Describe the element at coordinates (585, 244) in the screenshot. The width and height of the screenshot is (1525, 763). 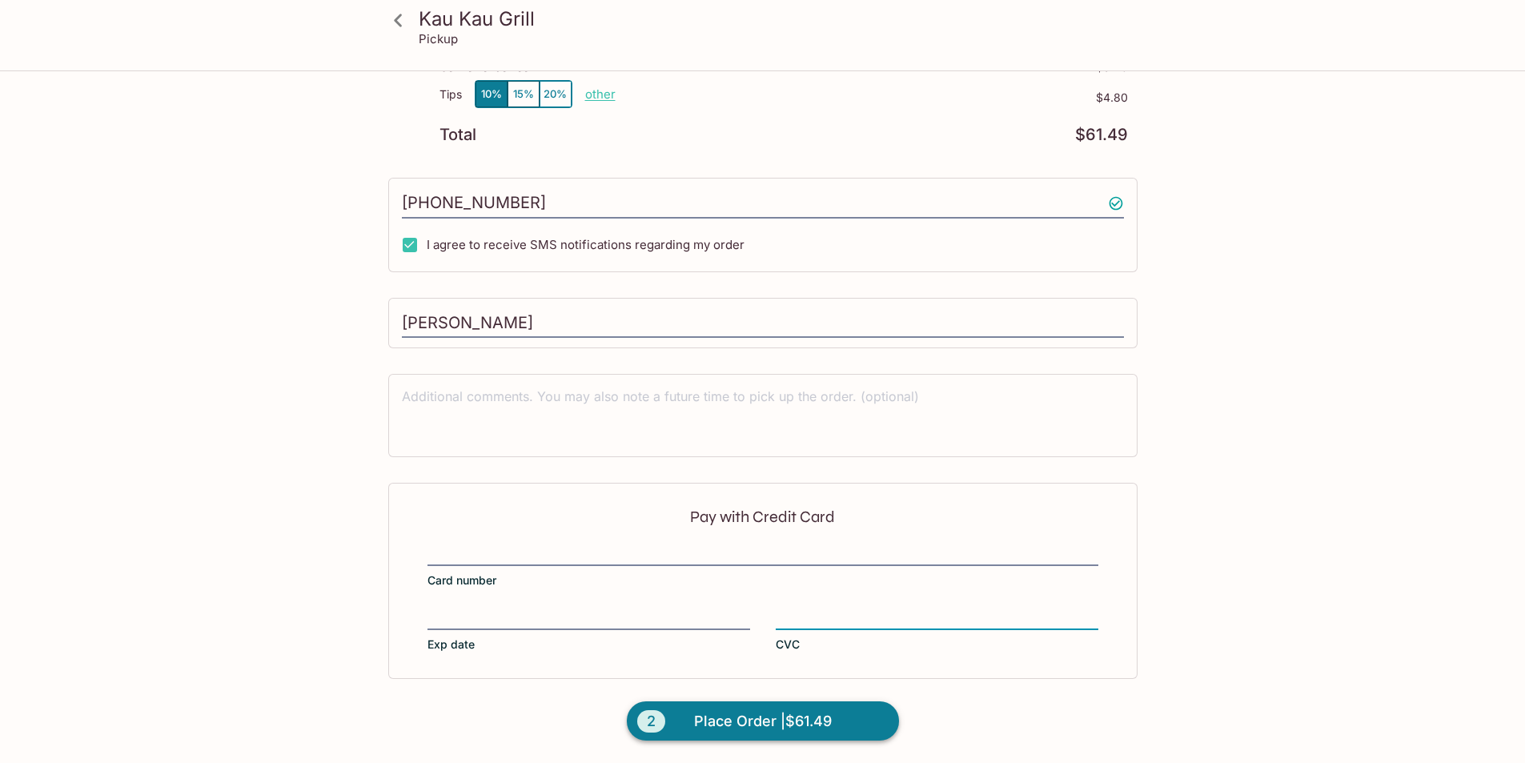
I see `span: I agree to receive SMS notifications regarding my order` at that location.